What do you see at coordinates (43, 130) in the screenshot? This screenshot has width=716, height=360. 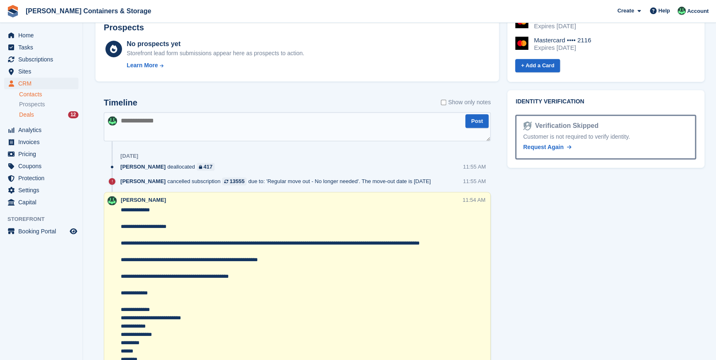 I see `span: Analytics` at bounding box center [43, 130].